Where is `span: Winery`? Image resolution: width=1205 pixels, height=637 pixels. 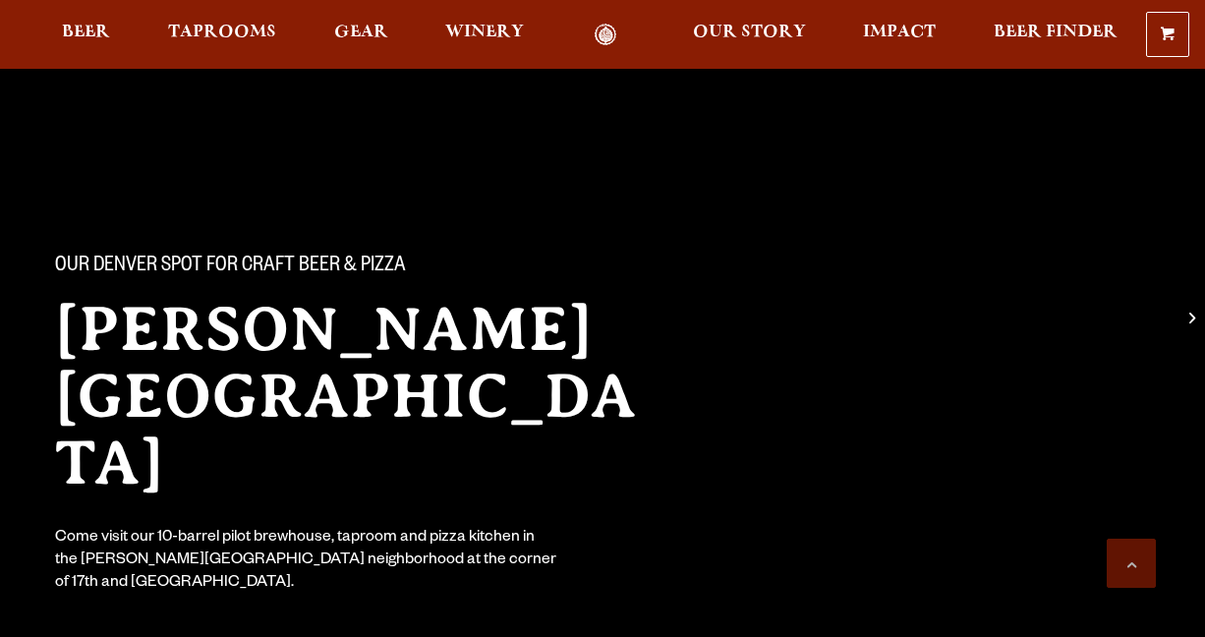
span: Winery is located at coordinates (484, 32).